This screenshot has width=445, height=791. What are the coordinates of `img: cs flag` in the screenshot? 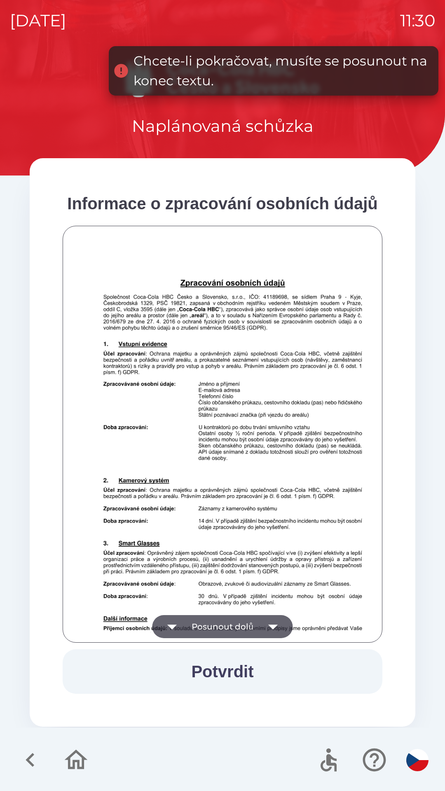 It's located at (417, 760).